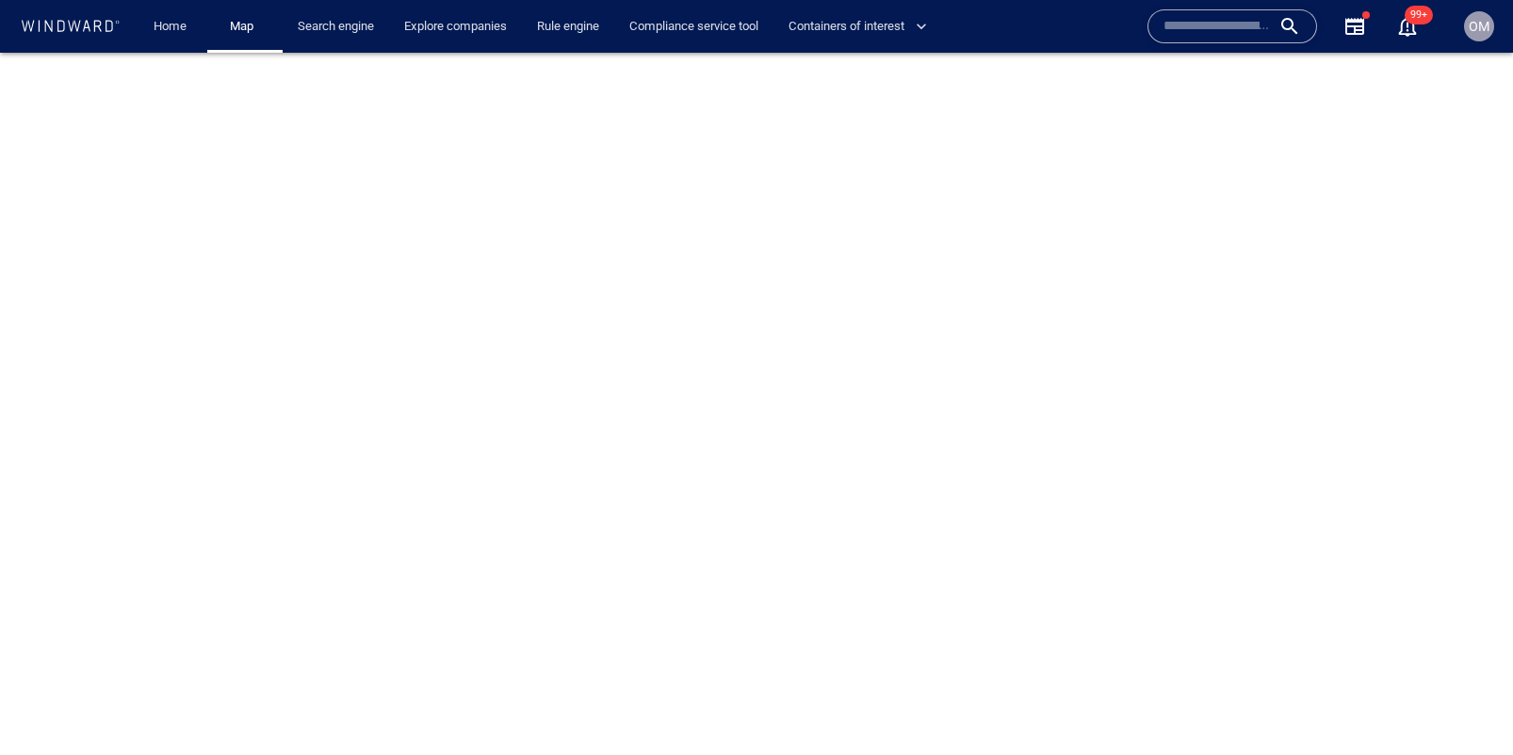 This screenshot has width=1513, height=755. Describe the element at coordinates (568, 26) in the screenshot. I see `a: Rule engine` at that location.